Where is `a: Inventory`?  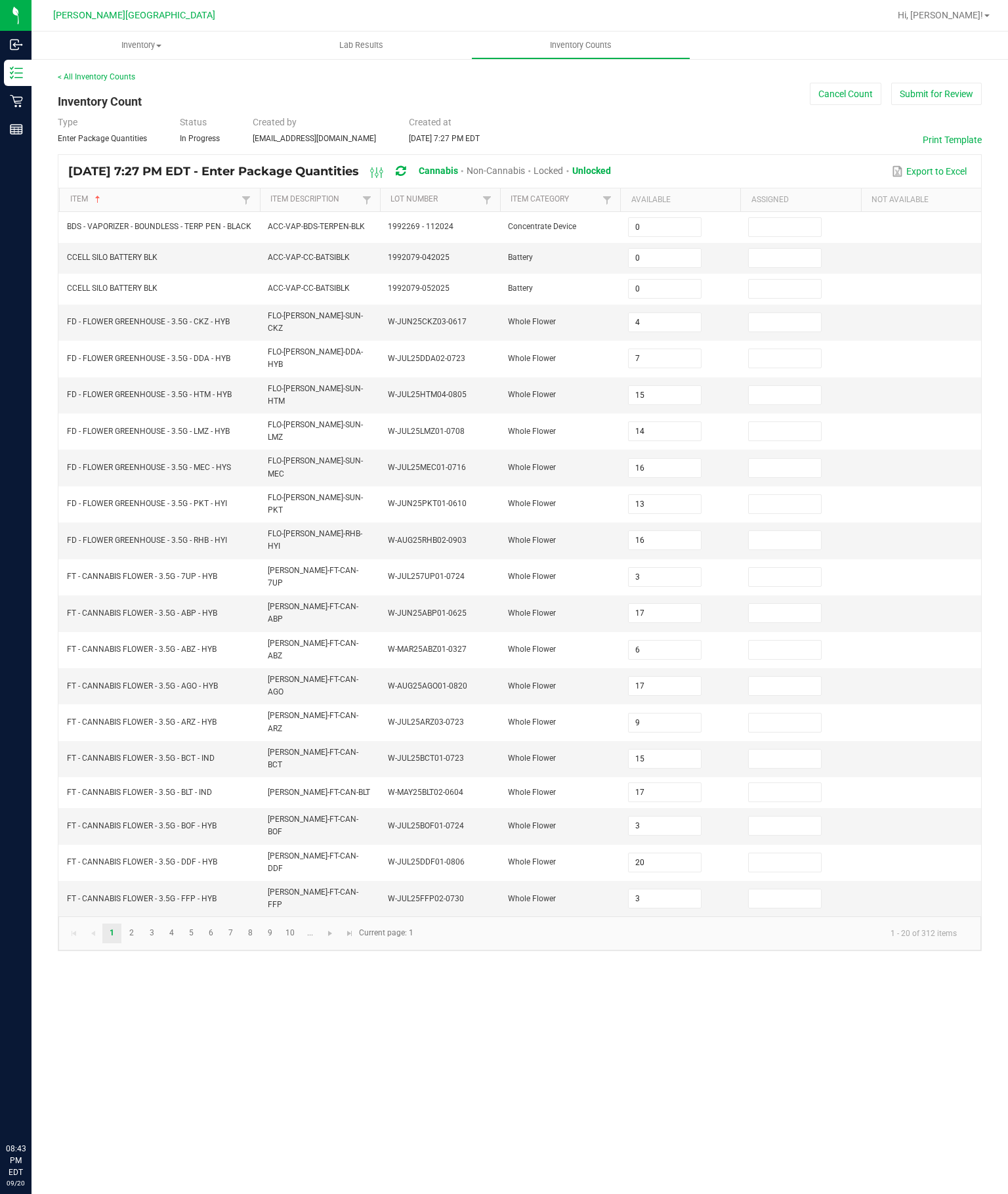
a: Inventory is located at coordinates (141, 45).